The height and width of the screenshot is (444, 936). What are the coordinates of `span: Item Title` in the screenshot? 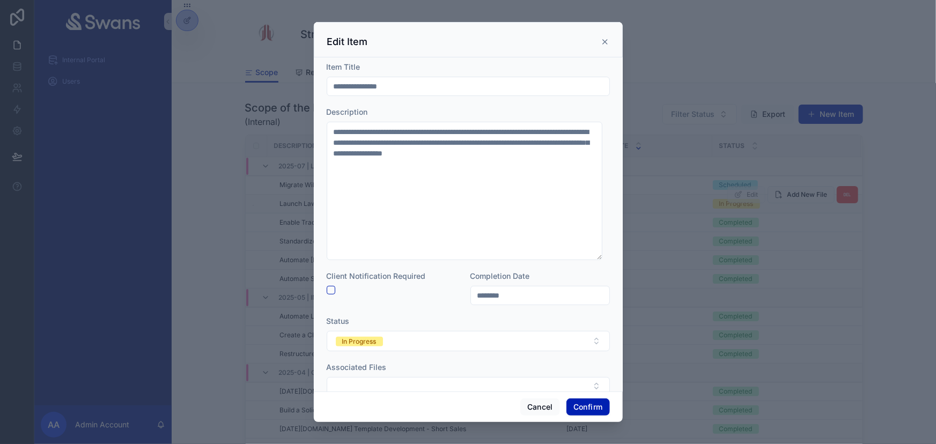 It's located at (343, 67).